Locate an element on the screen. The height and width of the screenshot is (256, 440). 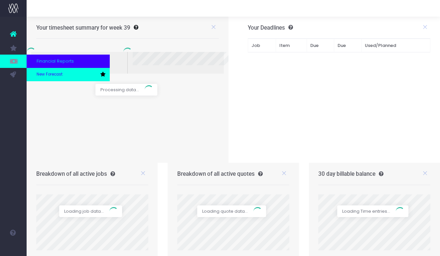
span: New Forecast is located at coordinates (50, 74).